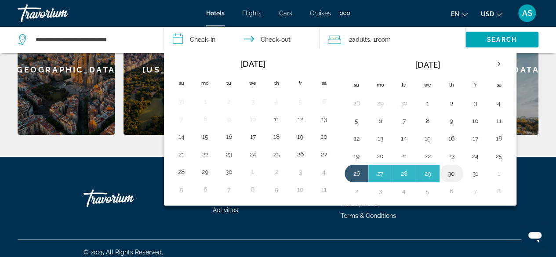  What do you see at coordinates (321, 13) in the screenshot?
I see `span: Cruises` at bounding box center [321, 13].